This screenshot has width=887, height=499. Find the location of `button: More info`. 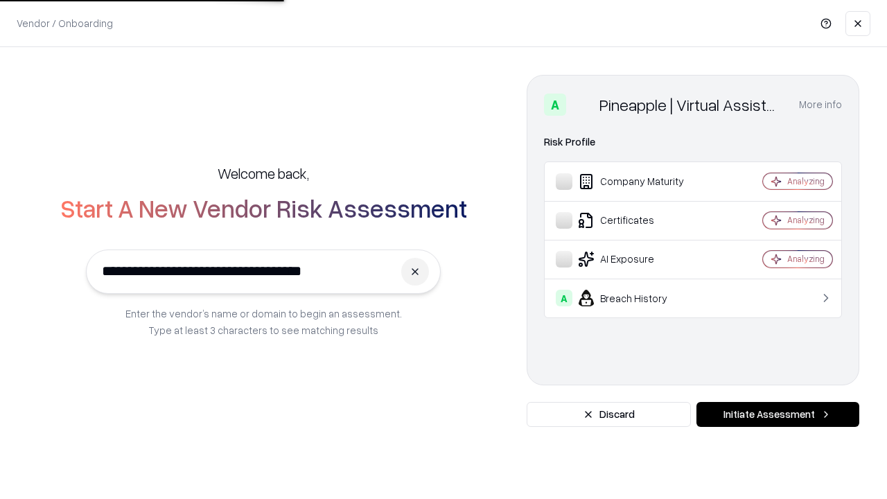

button: More info is located at coordinates (821, 105).